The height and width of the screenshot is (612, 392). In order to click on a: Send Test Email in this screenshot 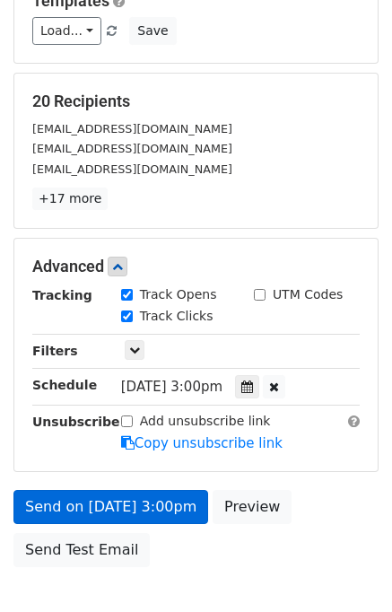, I will do `click(82, 550)`.